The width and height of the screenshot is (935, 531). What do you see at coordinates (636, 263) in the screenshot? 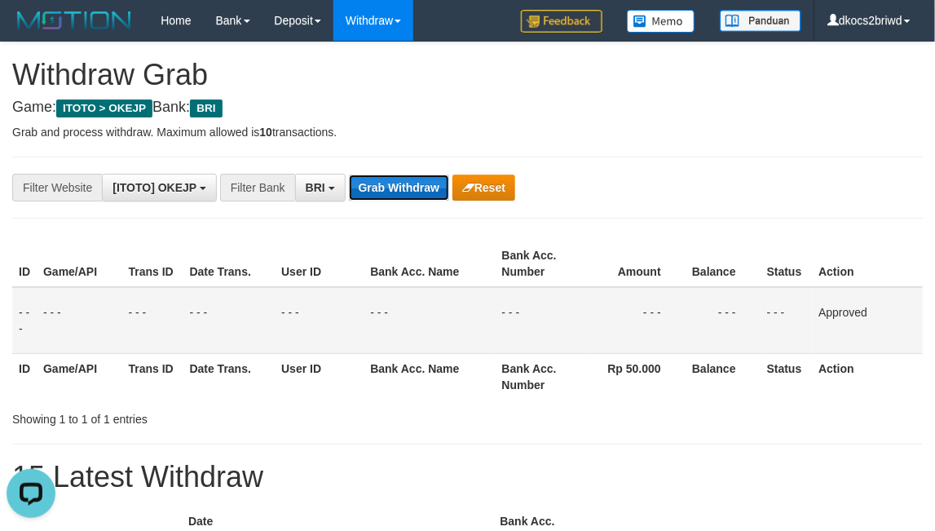
I see `th: Amount` at bounding box center [636, 263].